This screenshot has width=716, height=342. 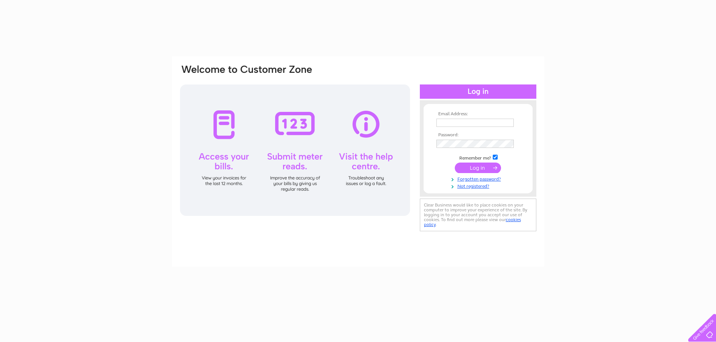 What do you see at coordinates (478, 215) in the screenshot?
I see `div: Clear Business would like to place cookies on your computer to improve your experience of the sit...` at bounding box center [478, 215].